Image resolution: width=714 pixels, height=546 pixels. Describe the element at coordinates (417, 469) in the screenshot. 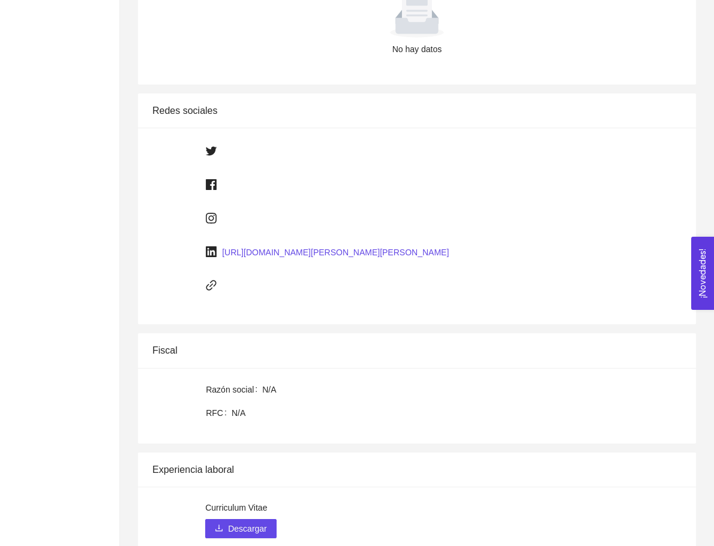

I see `div: Experiencia laboral` at that location.